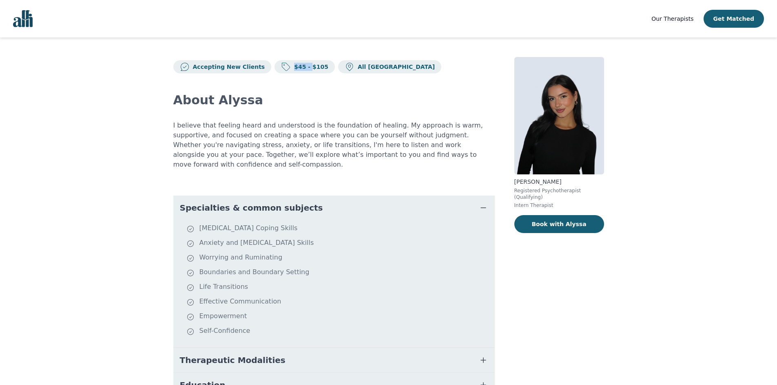 This screenshot has height=385, width=777. I want to click on a: Get Matched, so click(734, 19).